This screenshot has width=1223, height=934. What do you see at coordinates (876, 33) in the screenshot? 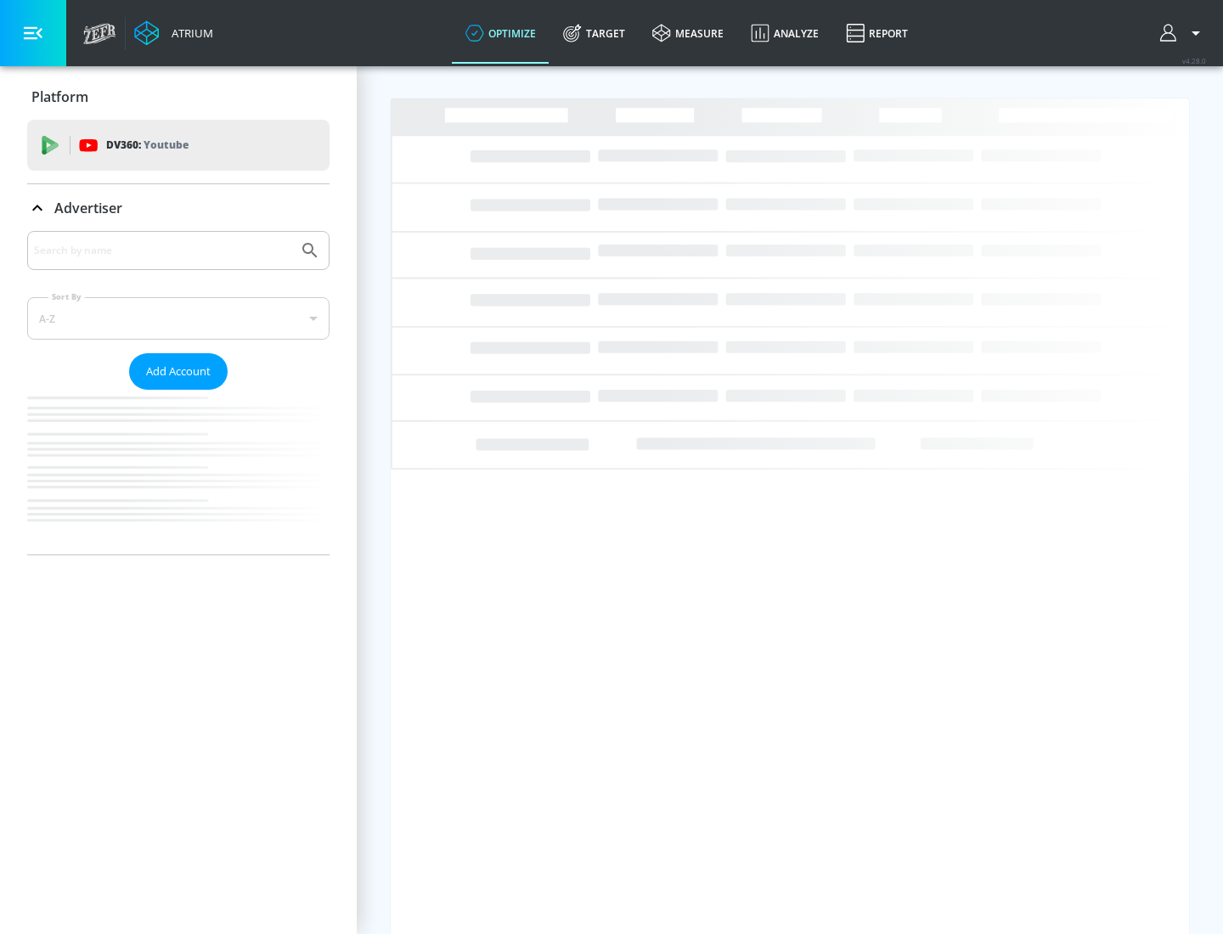
I see `a: Report` at bounding box center [876, 33].